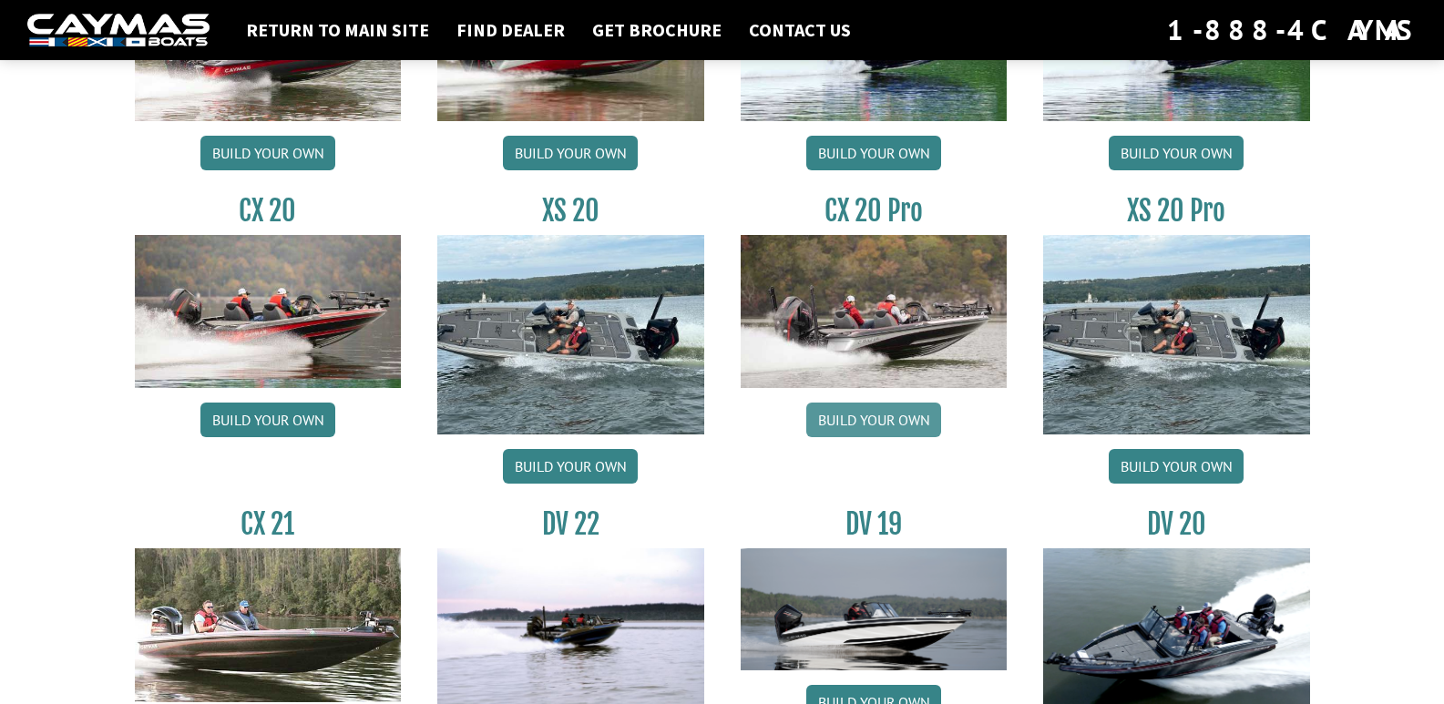 This screenshot has width=1444, height=704. What do you see at coordinates (570, 210) in the screenshot?
I see `h3: XS 20` at bounding box center [570, 210].